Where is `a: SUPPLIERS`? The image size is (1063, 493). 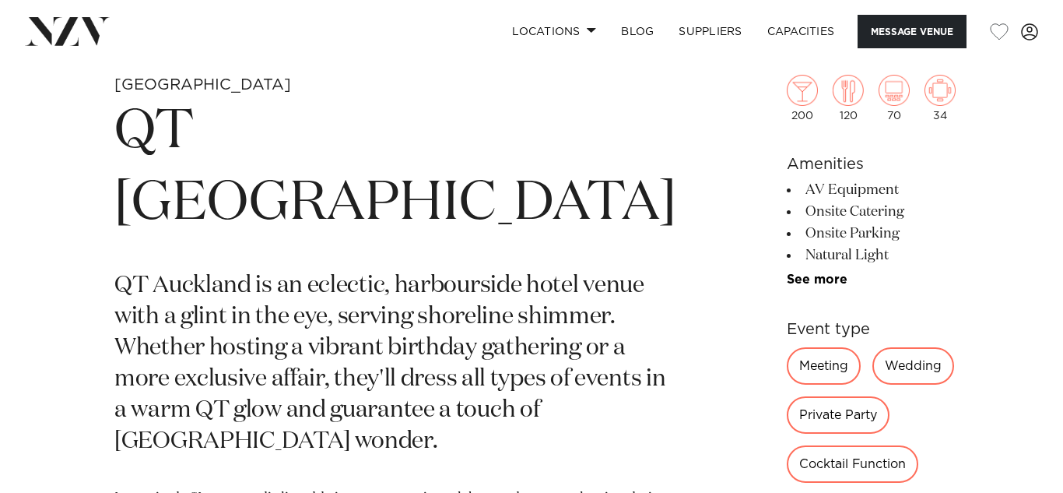 a: SUPPLIERS is located at coordinates (710, 31).